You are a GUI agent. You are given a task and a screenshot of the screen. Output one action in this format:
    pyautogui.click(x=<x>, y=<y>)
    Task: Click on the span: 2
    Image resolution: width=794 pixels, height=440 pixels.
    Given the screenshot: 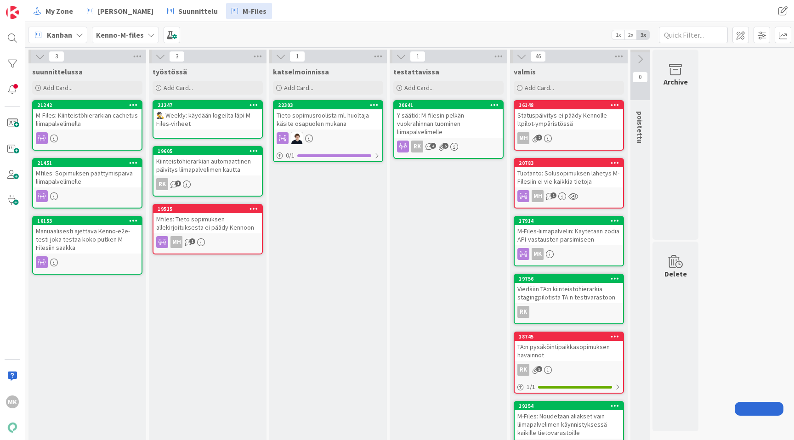 What is the action you would take?
    pyautogui.click(x=539, y=137)
    